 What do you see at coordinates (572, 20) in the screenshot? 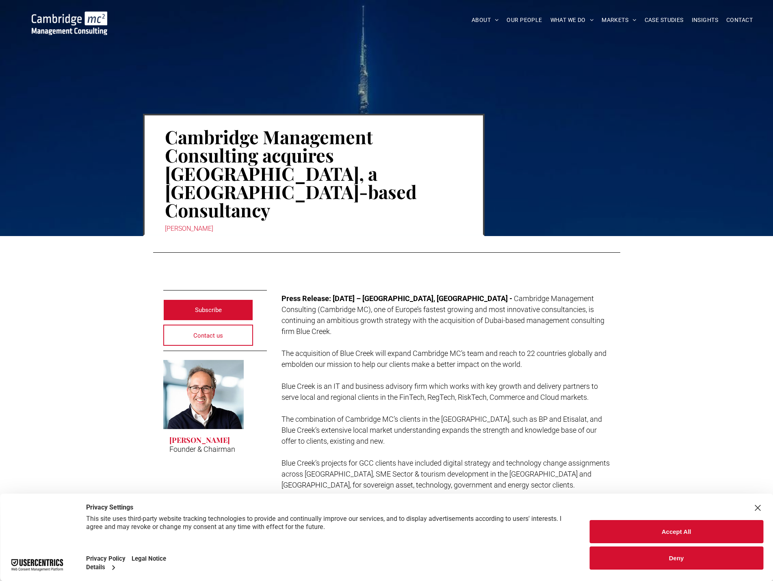
I see `a: WHAT WE DO` at bounding box center [572, 20].